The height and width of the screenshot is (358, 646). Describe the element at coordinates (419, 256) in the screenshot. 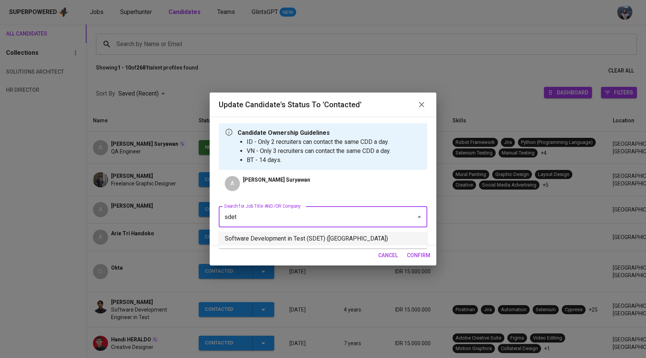

I see `button: confirm` at that location.